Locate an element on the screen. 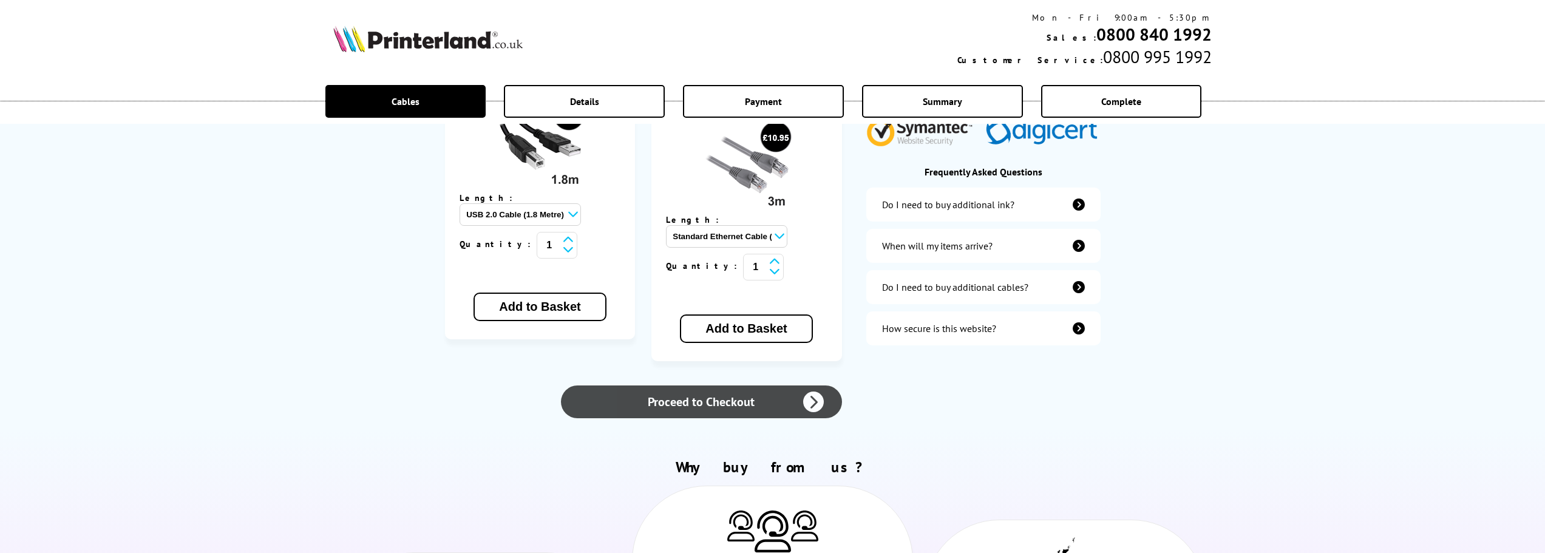  span: Cables is located at coordinates (405, 101).